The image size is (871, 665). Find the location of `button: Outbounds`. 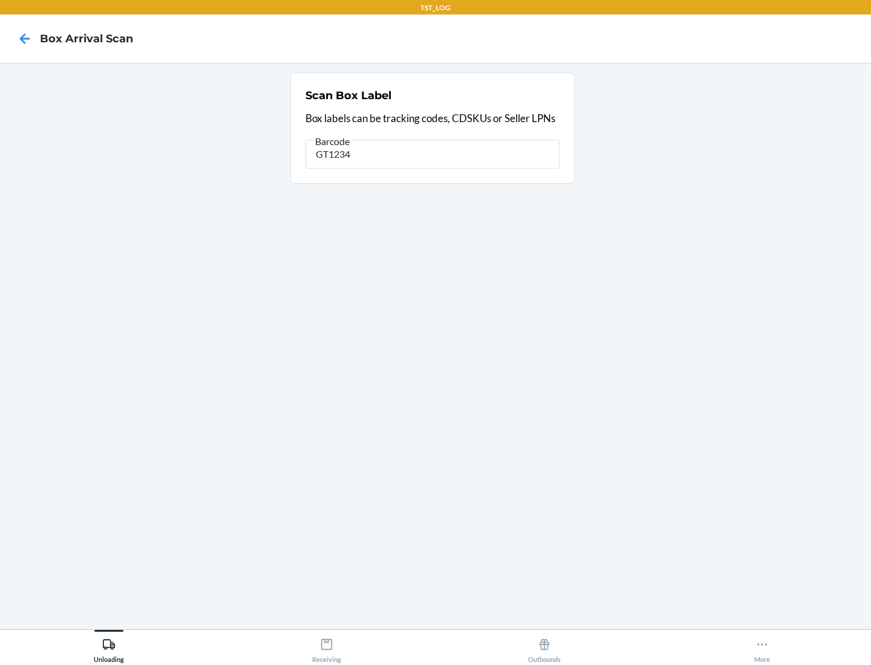

button: Outbounds is located at coordinates (544, 646).